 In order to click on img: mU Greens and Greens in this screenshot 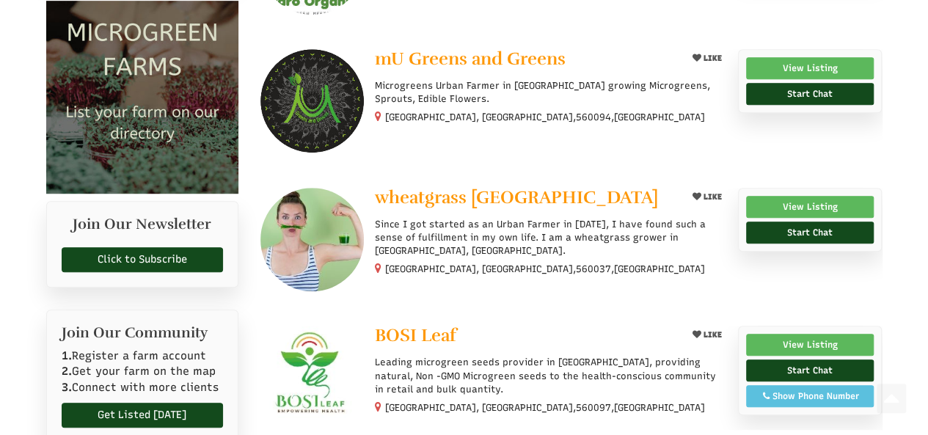, I will do `click(312, 100)`.